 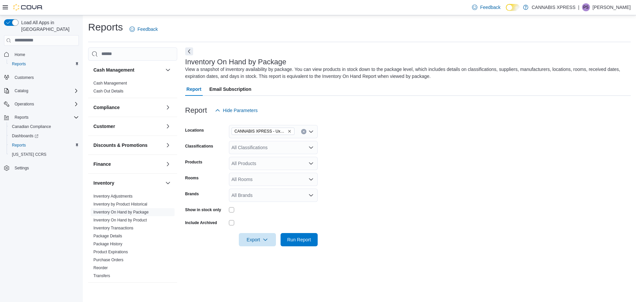 What do you see at coordinates (108, 236) in the screenshot?
I see `a: Package Details` at bounding box center [108, 236].